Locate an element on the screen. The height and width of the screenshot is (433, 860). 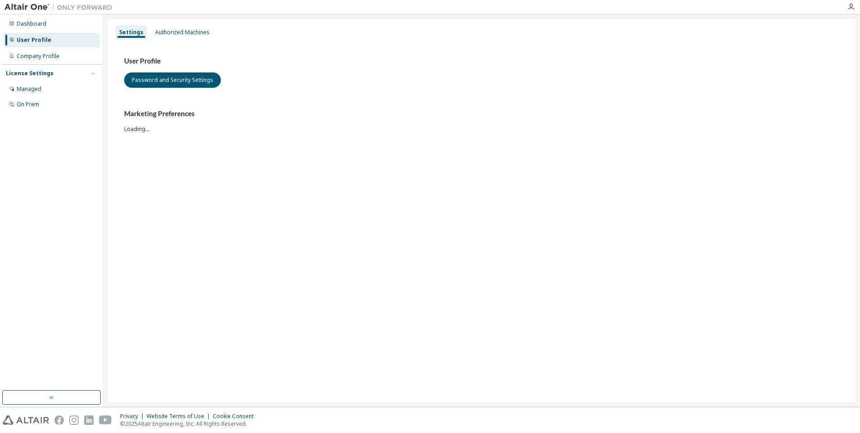
div: Authorized Machines is located at coordinates (182, 32).